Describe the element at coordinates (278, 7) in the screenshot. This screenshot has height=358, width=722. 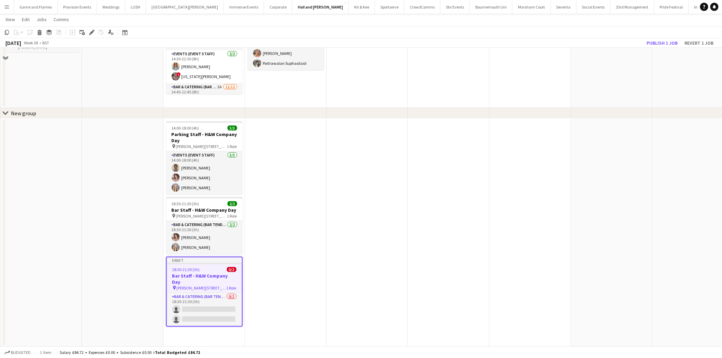
I see `button: Corporate` at that location.